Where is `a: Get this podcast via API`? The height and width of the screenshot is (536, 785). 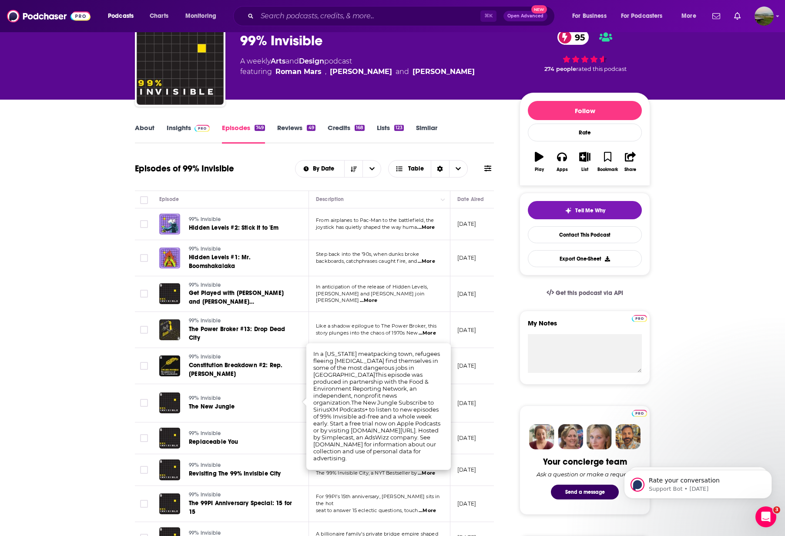
a: Get this podcast via API is located at coordinates (585, 293).